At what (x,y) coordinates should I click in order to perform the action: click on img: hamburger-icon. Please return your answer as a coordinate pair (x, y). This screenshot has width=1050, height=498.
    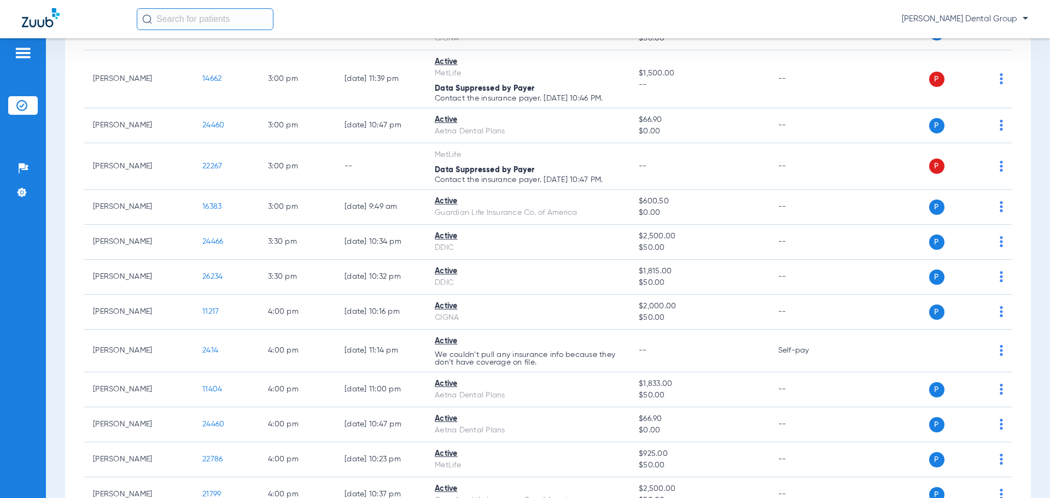
    Looking at the image, I should click on (23, 53).